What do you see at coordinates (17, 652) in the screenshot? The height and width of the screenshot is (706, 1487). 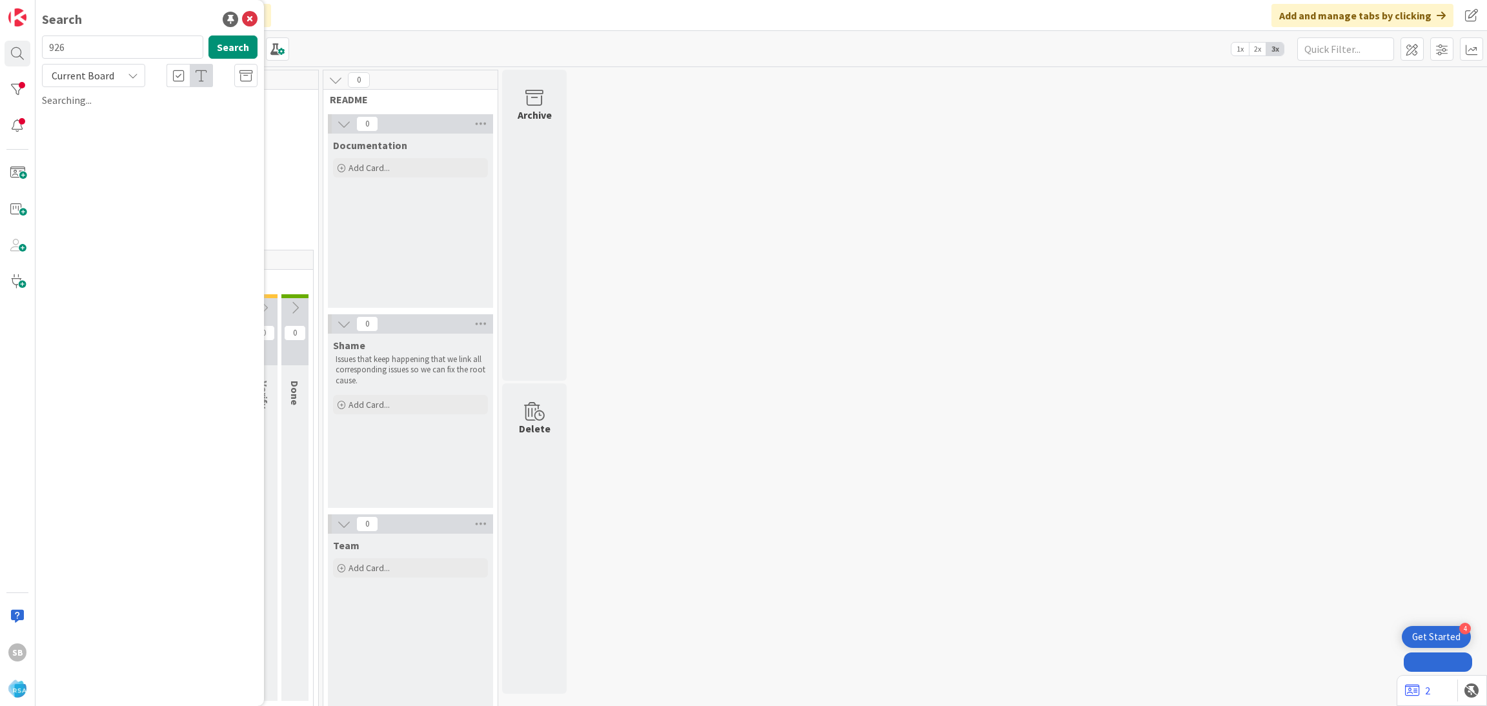 I see `div: SB` at bounding box center [17, 652].